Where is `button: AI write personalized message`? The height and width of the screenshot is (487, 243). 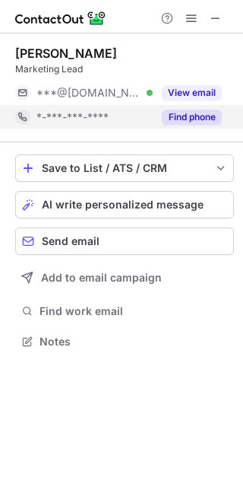
button: AI write personalized message is located at coordinates (125, 205).